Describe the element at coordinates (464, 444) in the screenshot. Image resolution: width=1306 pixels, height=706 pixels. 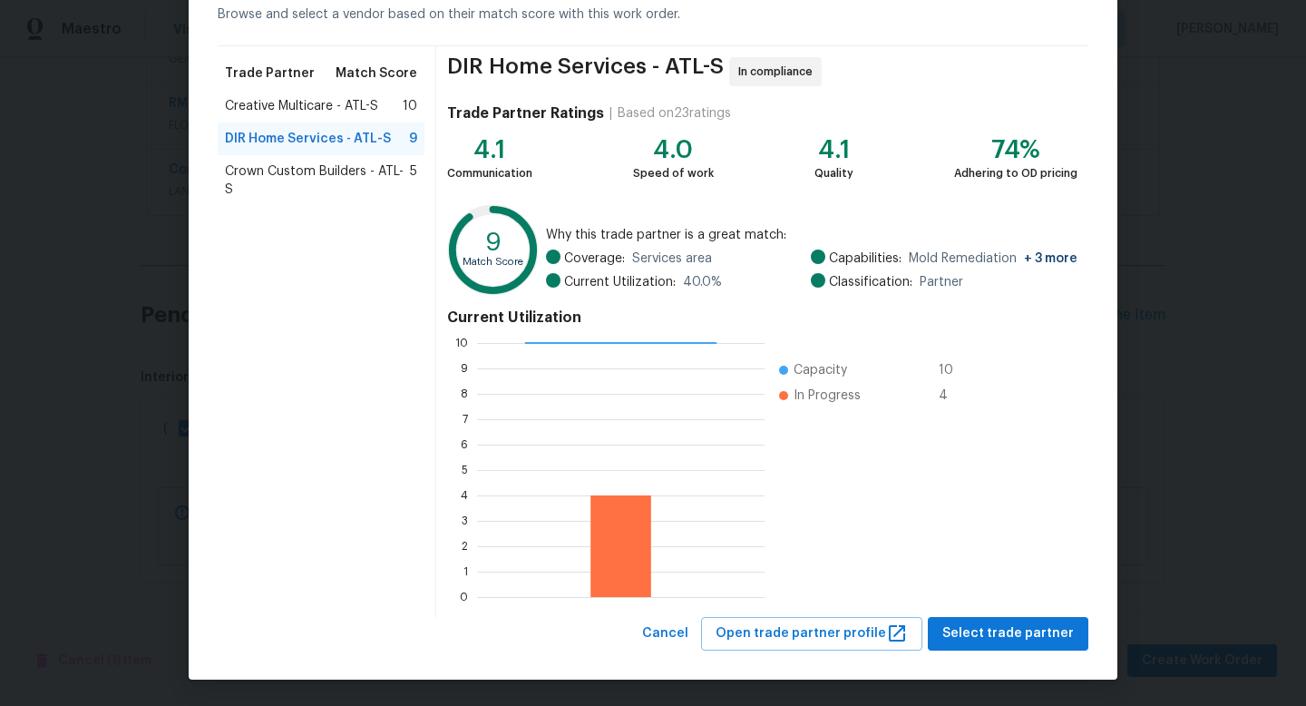
I see `text: 6` at that location.